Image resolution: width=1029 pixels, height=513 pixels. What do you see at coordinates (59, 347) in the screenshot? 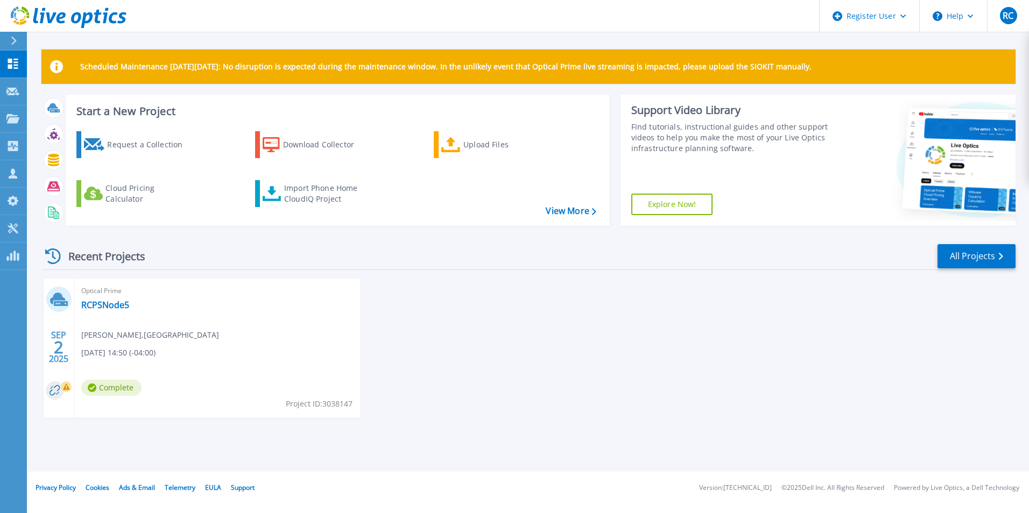
I see `div: SEP 2025` at bounding box center [59, 347].